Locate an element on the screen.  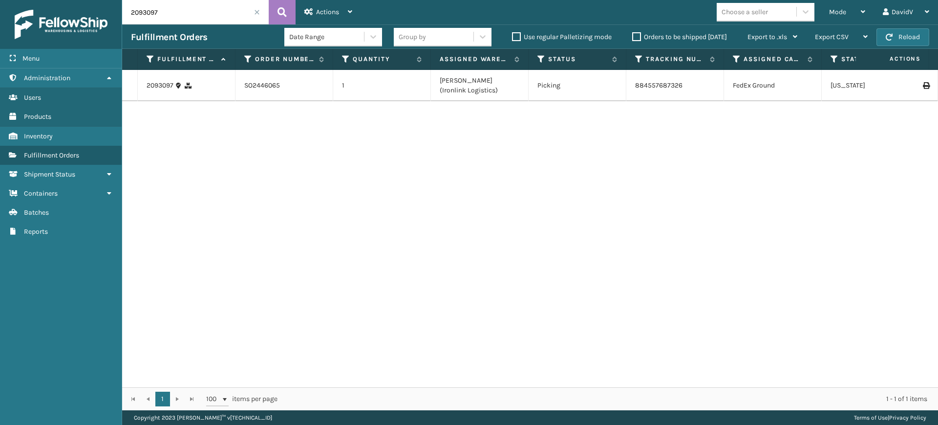
a: Privacy Policy is located at coordinates (908, 417).